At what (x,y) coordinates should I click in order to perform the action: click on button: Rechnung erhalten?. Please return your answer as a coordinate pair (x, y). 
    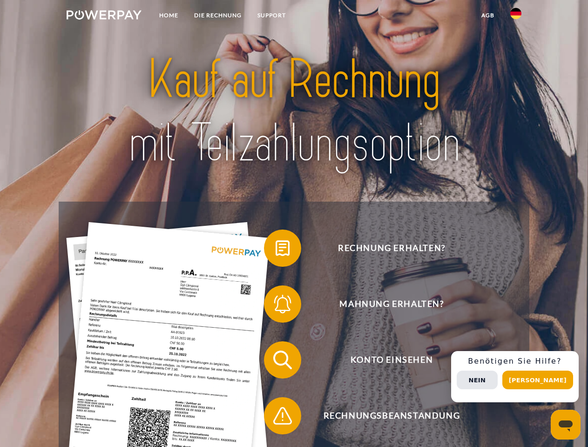
    Looking at the image, I should click on (385, 248).